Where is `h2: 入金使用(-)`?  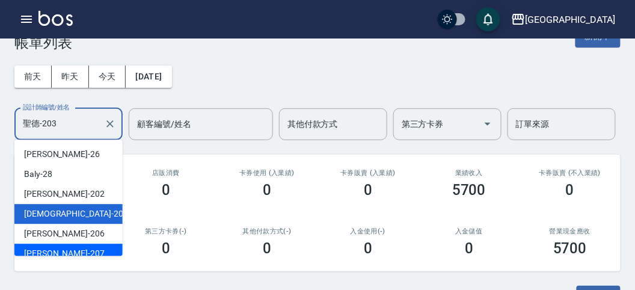
h2: 入金使用(-) is located at coordinates (368, 231).